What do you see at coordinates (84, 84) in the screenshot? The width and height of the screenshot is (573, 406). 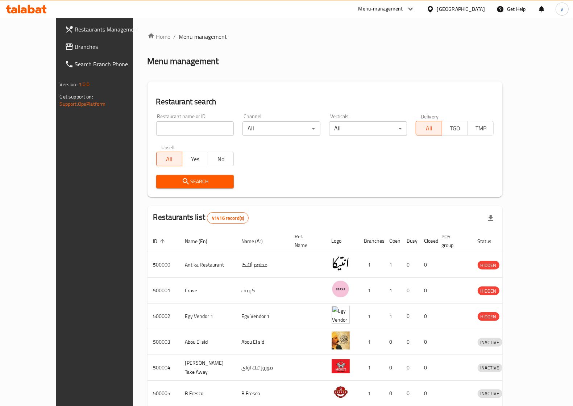 I see `span: 1.0.0` at bounding box center [84, 84].